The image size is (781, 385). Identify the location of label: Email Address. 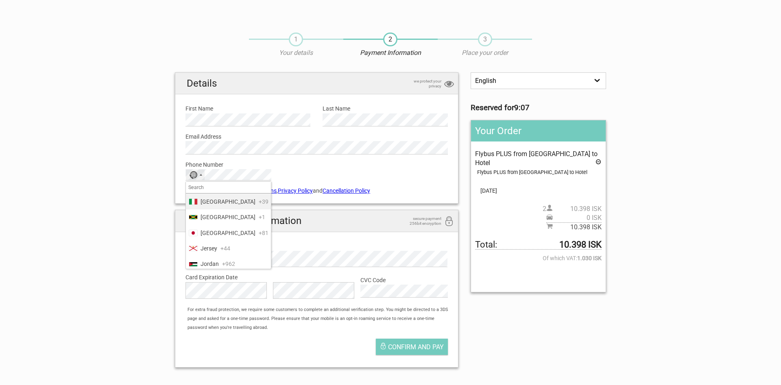
(317, 137).